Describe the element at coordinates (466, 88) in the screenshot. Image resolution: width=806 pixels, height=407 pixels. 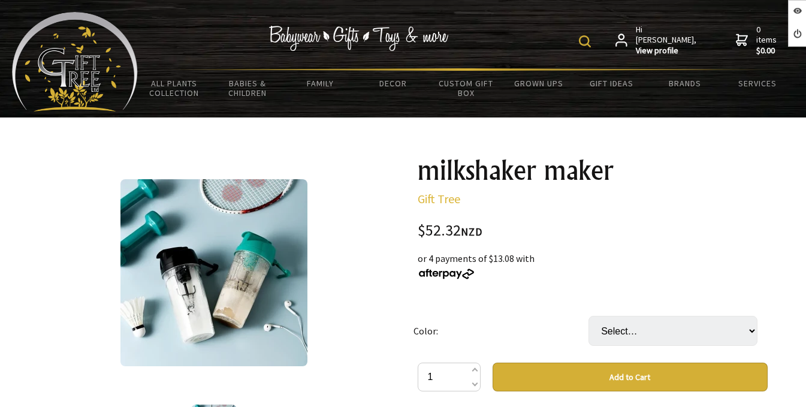
I see `a: Custom Gift Box` at that location.